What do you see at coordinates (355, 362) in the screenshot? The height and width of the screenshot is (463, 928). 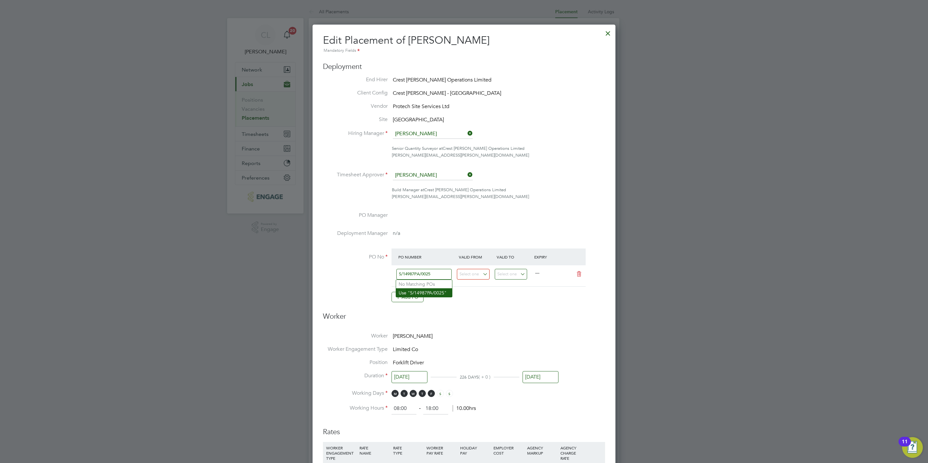 I see `label: Position` at bounding box center [355, 362].